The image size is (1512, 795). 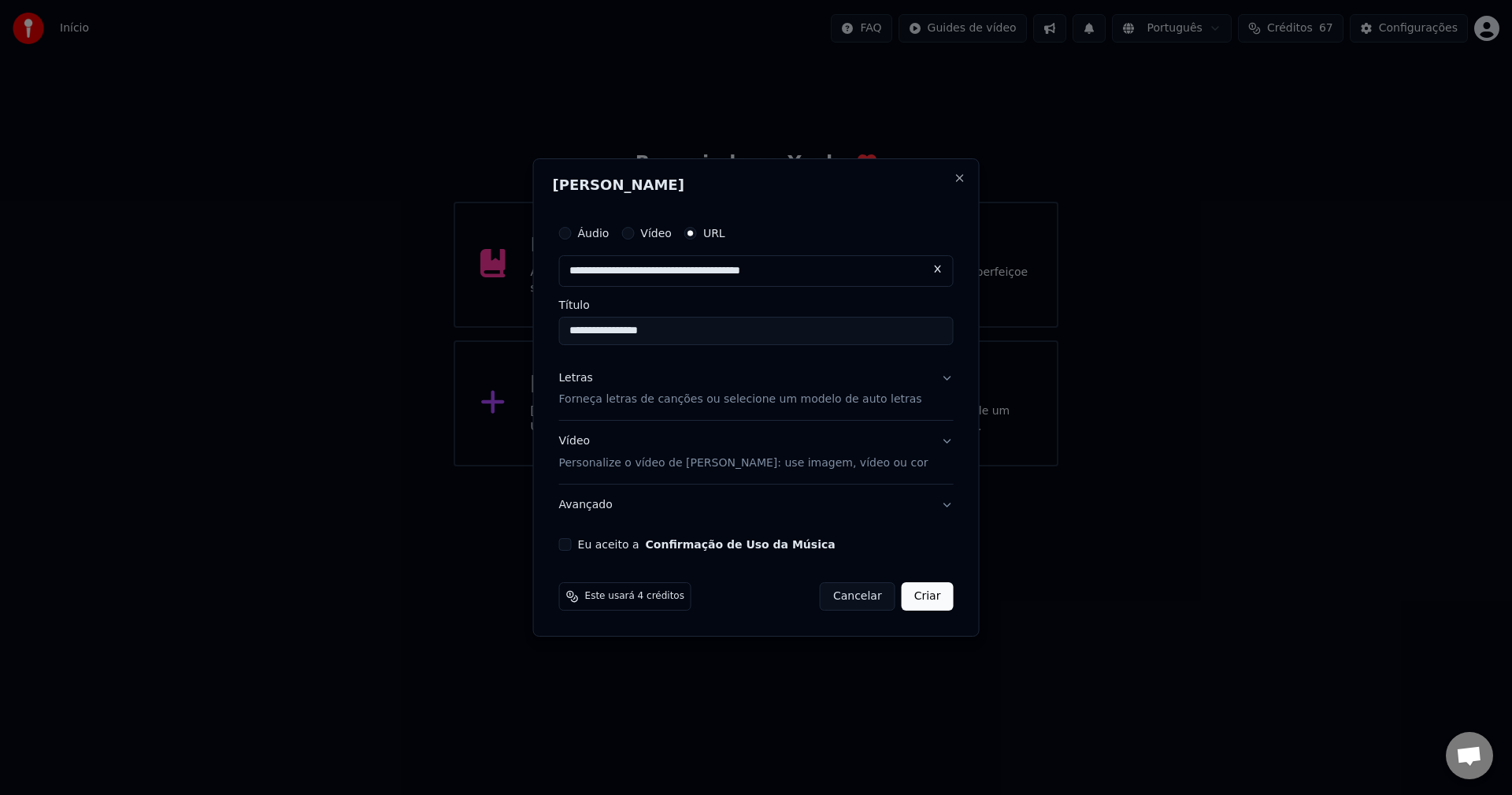 I want to click on div: Letras, so click(x=576, y=378).